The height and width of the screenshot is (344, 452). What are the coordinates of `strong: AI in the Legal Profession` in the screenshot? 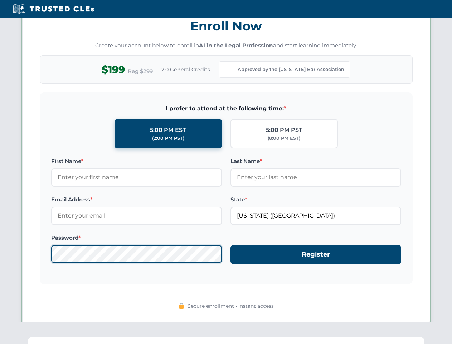 It's located at (236, 45).